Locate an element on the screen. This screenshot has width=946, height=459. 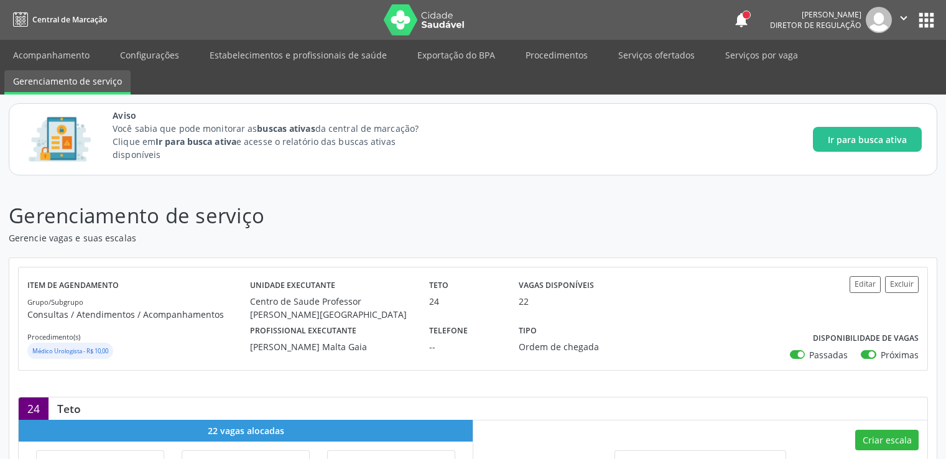
span: Diretor de regulação is located at coordinates (816, 25).